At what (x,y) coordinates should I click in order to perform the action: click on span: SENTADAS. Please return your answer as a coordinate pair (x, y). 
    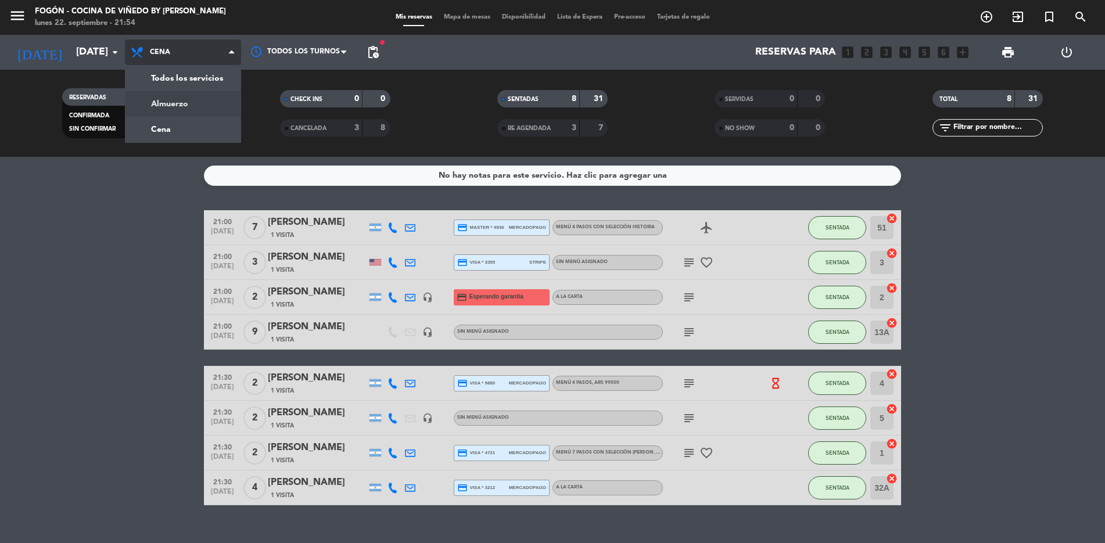
    Looking at the image, I should click on (523, 99).